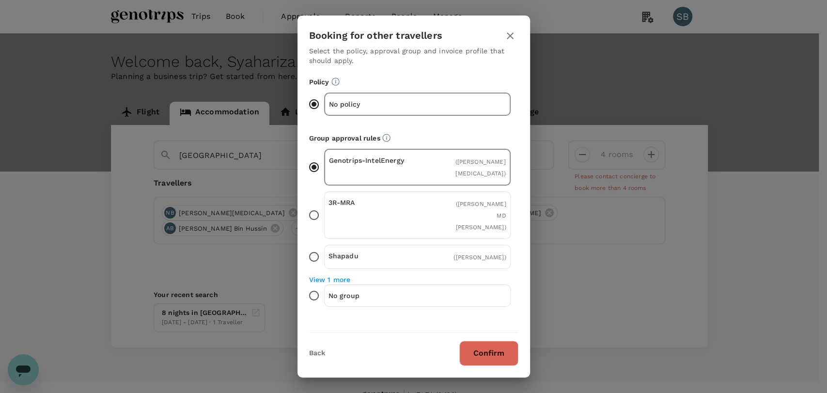  Describe the element at coordinates (335, 81) in the screenshot. I see `svg: Booking restrictions are based on the selected travel policy.` at that location.